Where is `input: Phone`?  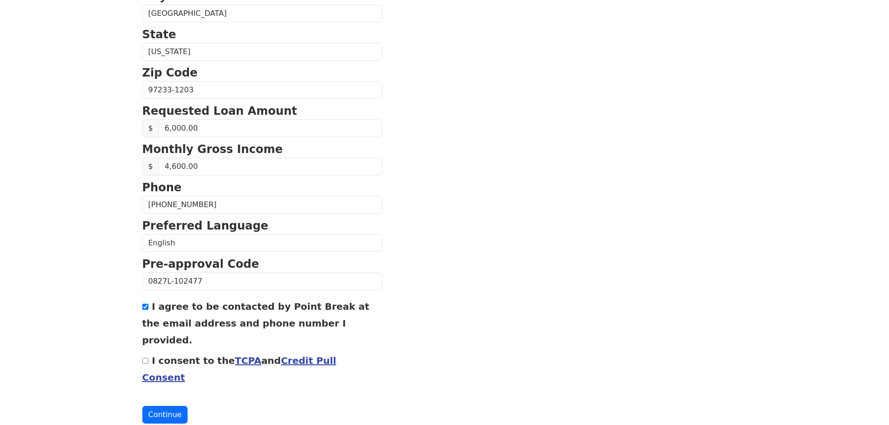 input: Phone is located at coordinates (262, 205).